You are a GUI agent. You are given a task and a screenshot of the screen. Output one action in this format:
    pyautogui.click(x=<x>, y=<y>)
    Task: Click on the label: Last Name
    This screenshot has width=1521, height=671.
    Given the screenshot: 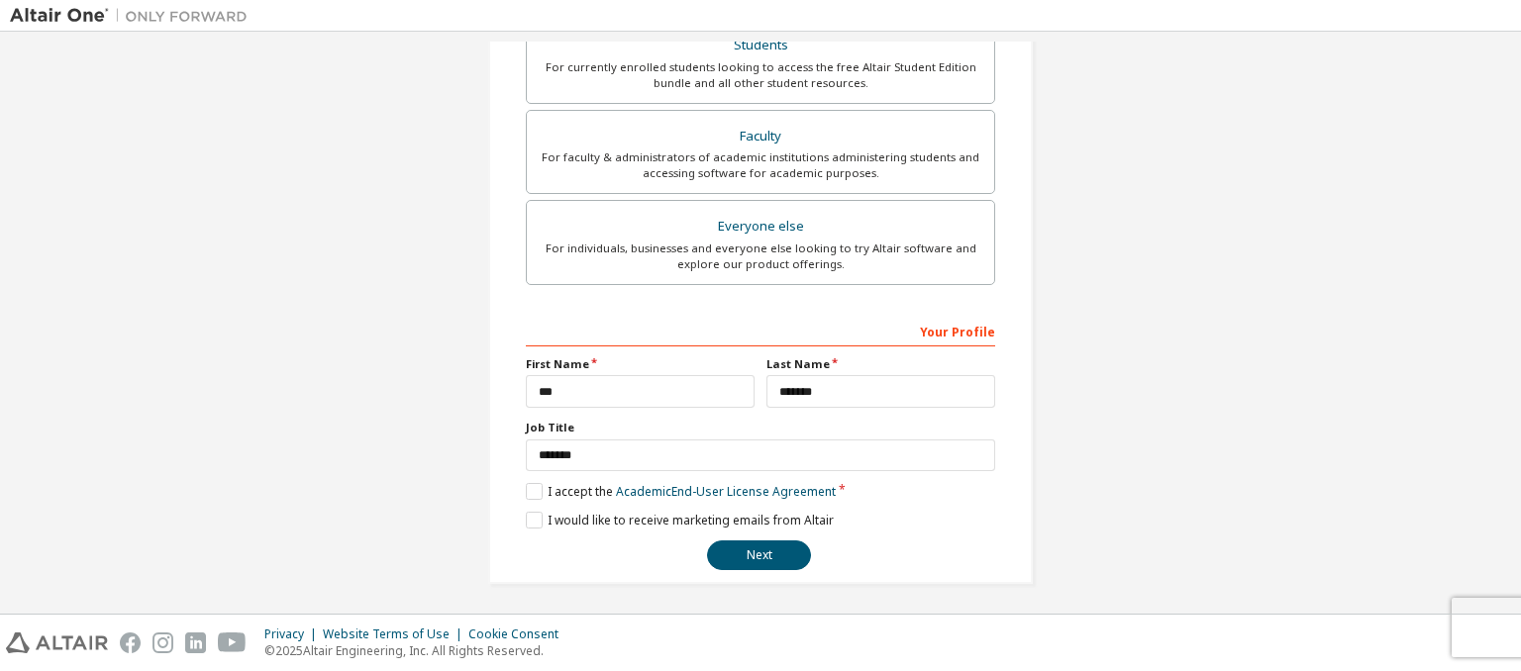 What is the action you would take?
    pyautogui.click(x=880, y=364)
    